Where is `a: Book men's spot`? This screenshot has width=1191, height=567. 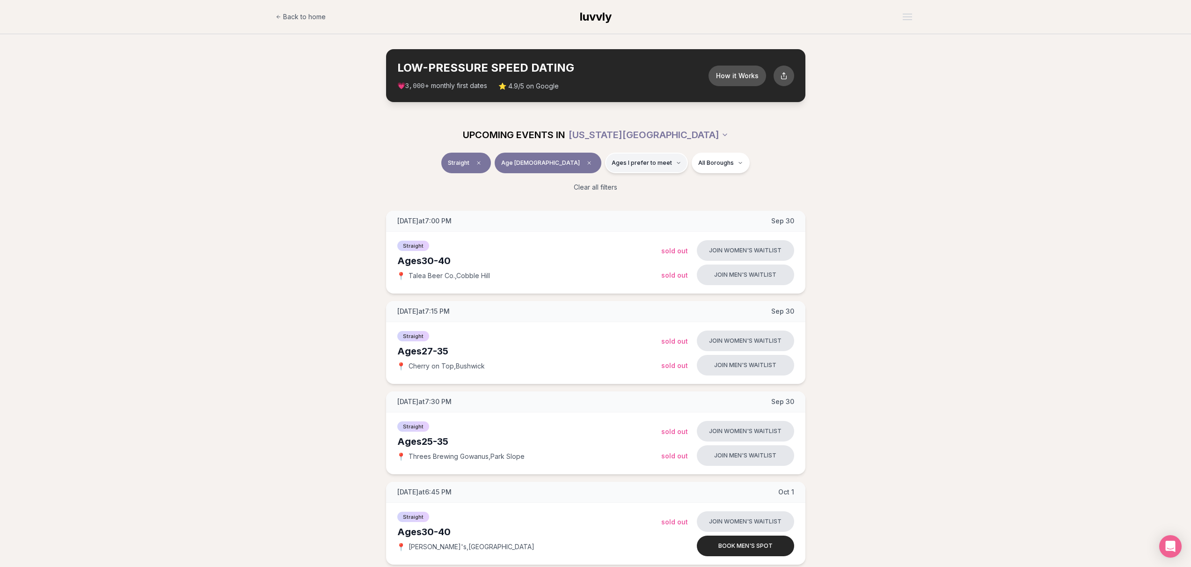 a: Book men's spot is located at coordinates (746, 546).